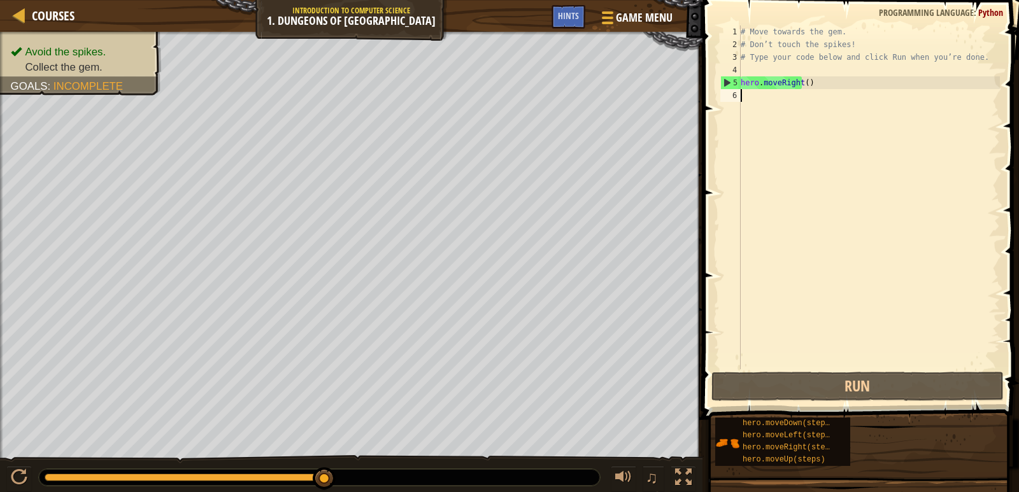 This screenshot has width=1019, height=492. What do you see at coordinates (19, 479) in the screenshot?
I see `button: Ctrl + P: Play` at bounding box center [19, 479].